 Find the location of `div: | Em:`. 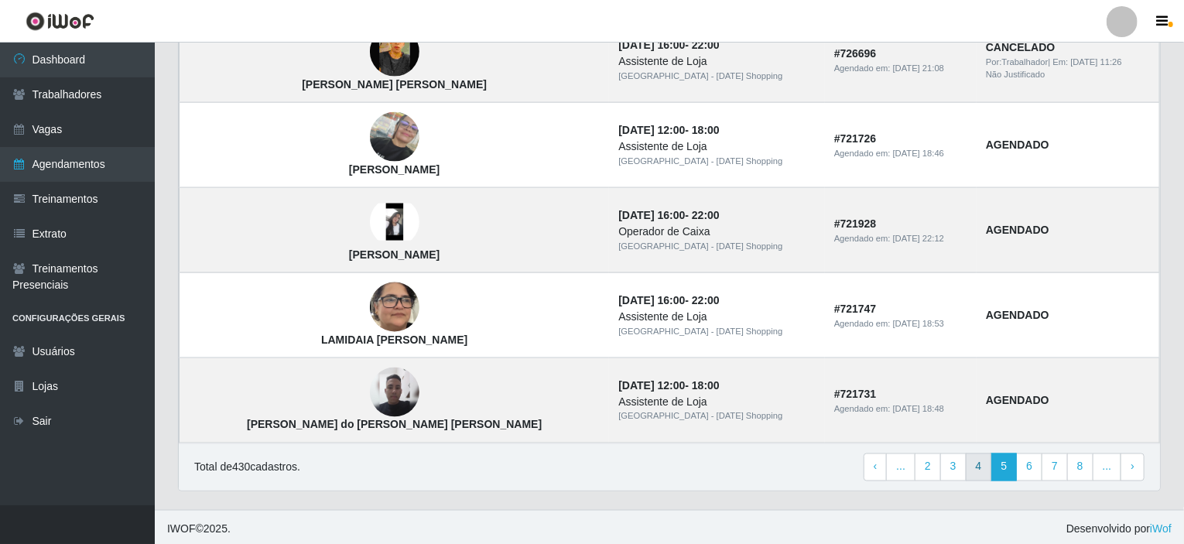

div: | Em: is located at coordinates (1068, 62).